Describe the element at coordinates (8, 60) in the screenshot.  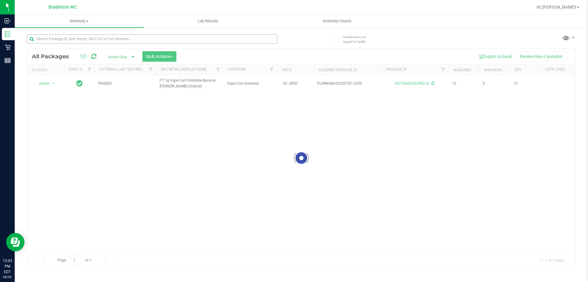
I see `inline-svg: Reports` at that location.